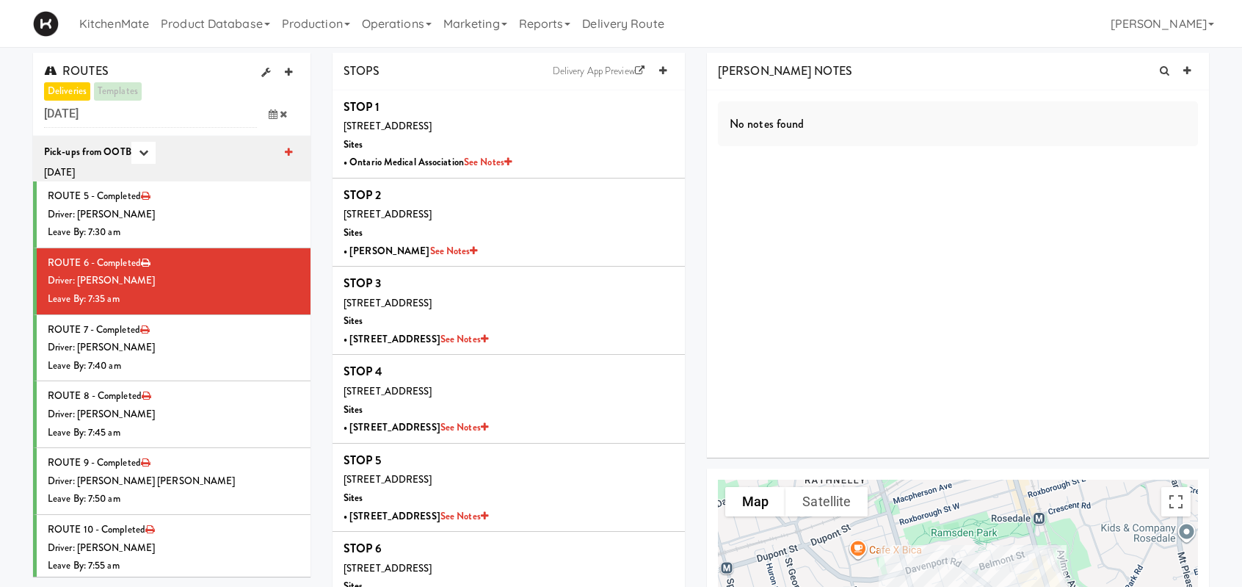 The height and width of the screenshot is (587, 1242). Describe the element at coordinates (94, 329) in the screenshot. I see `span: ROUTE 7 - Completed` at that location.